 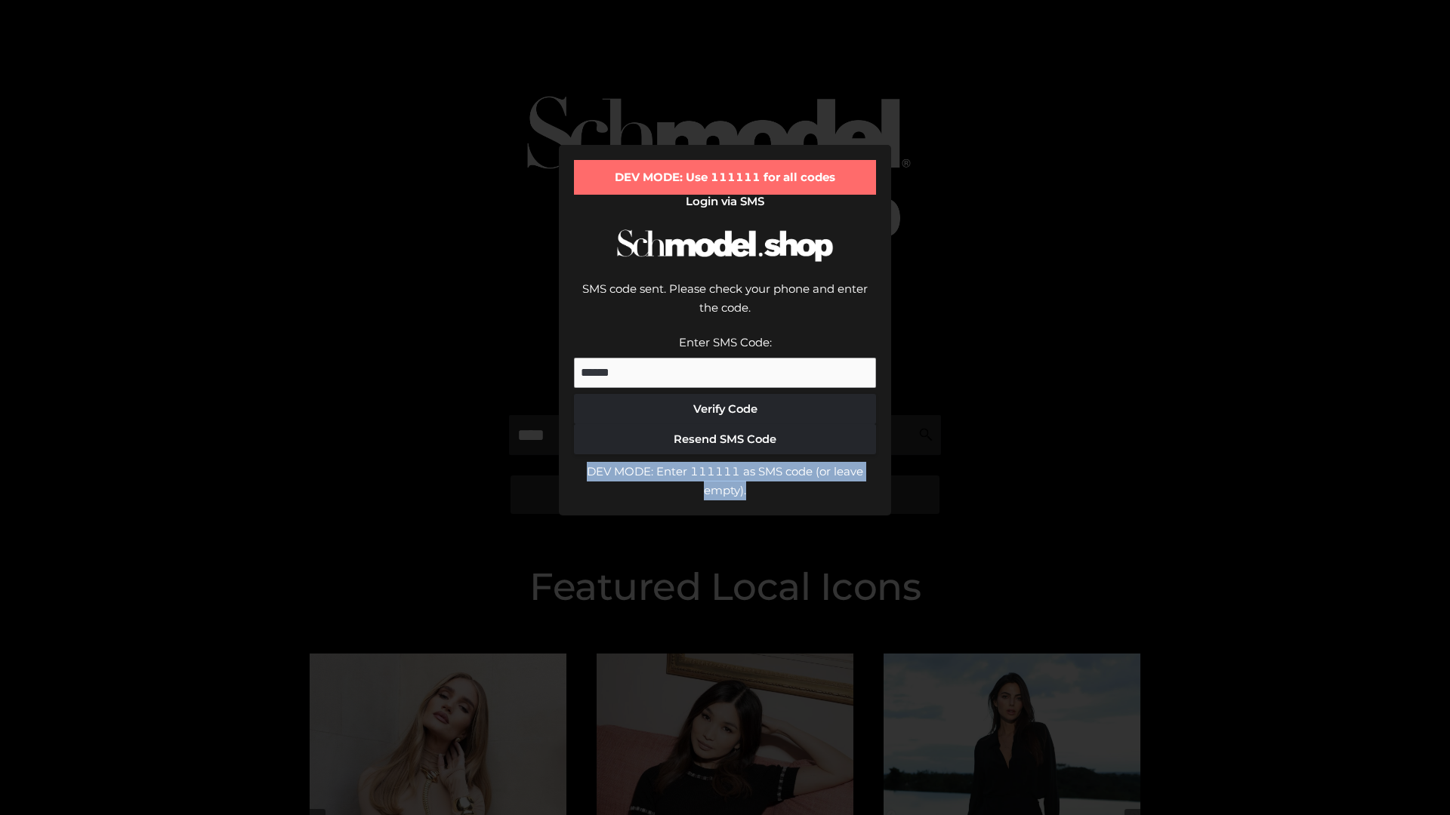 What do you see at coordinates (725, 481) in the screenshot?
I see `div: DEV MODE: Enter 111111 as SMS code (or leave empty).` at bounding box center [725, 481].